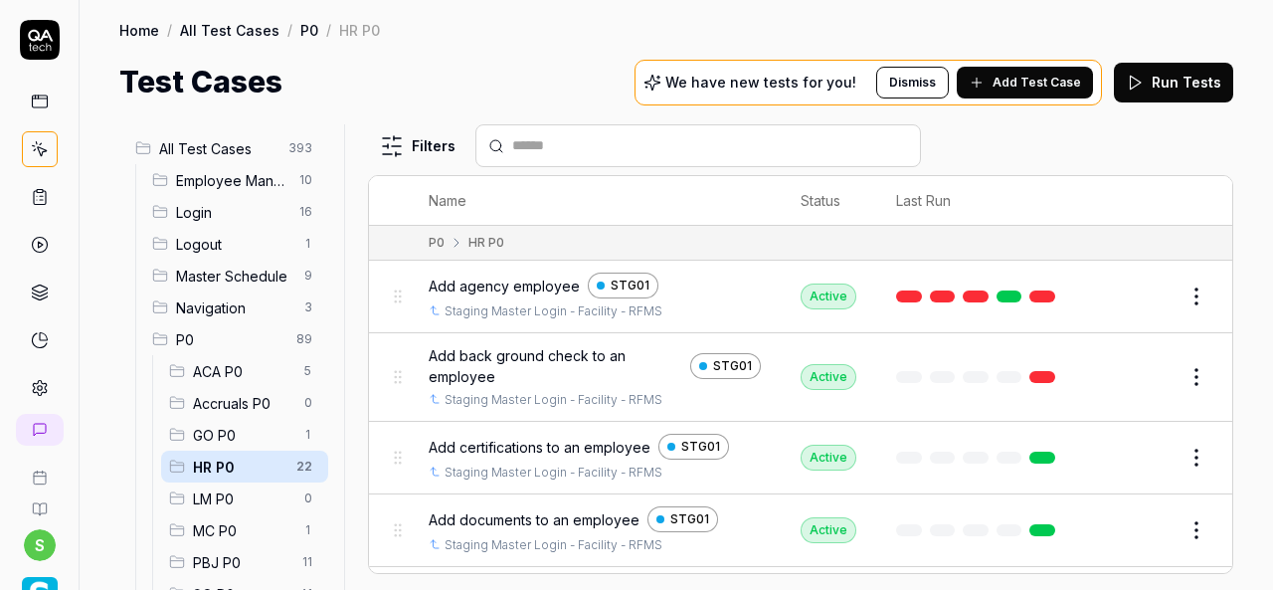 The height and width of the screenshot is (590, 1273). What do you see at coordinates (232, 212) in the screenshot?
I see `span: Login` at bounding box center [232, 212].